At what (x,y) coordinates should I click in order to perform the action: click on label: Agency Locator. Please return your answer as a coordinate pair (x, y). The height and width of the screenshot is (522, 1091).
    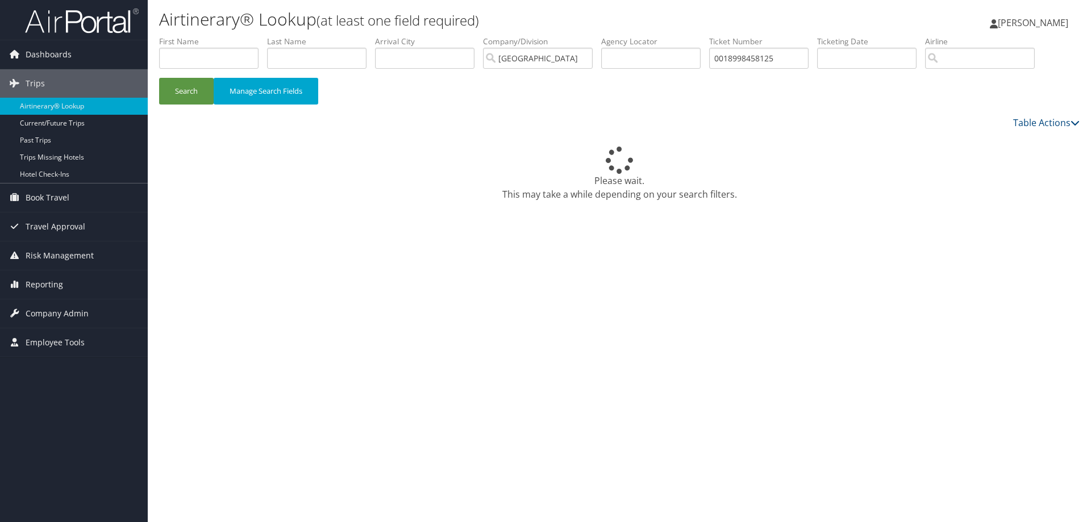
    Looking at the image, I should click on (655, 41).